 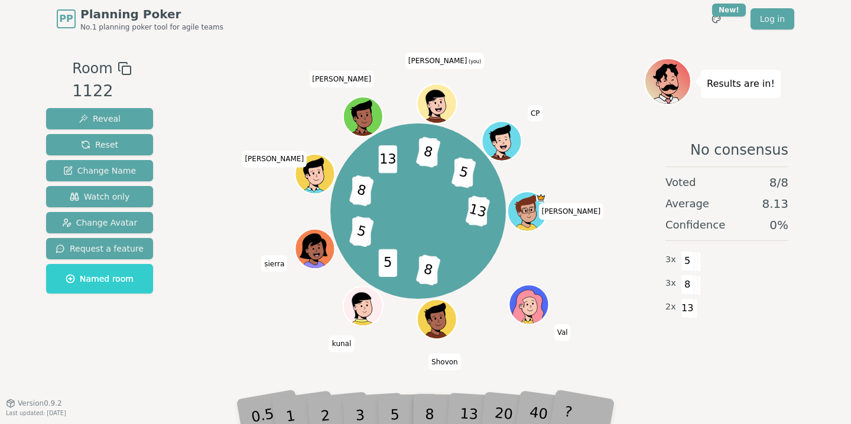 What do you see at coordinates (772, 19) in the screenshot?
I see `a: Log in` at bounding box center [772, 19].